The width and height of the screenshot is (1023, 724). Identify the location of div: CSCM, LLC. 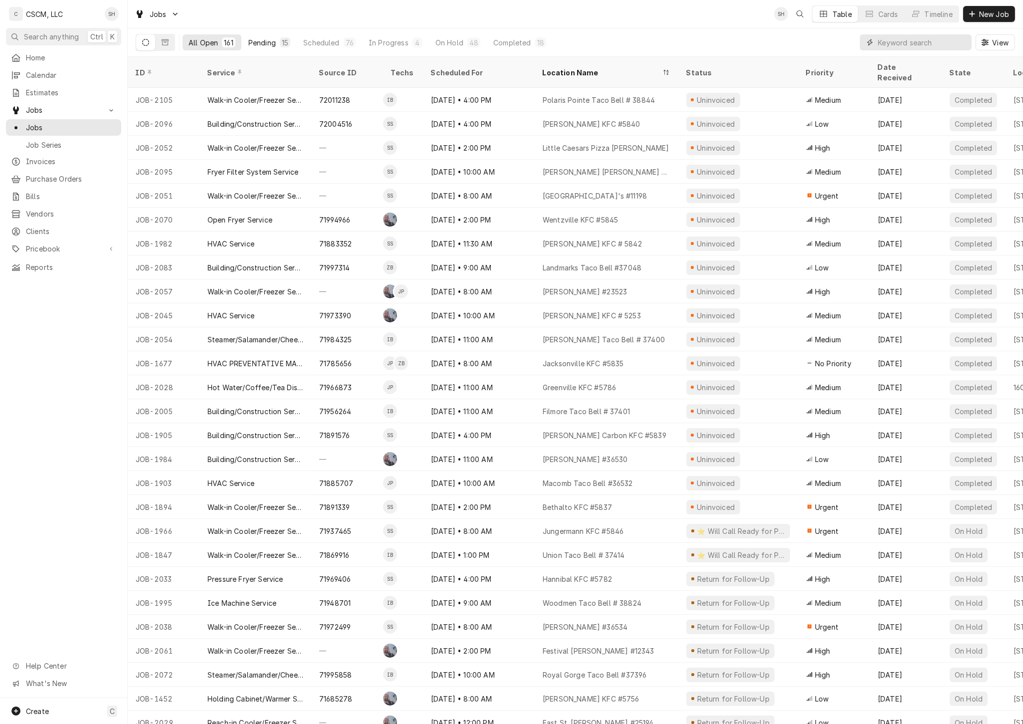
(44, 14).